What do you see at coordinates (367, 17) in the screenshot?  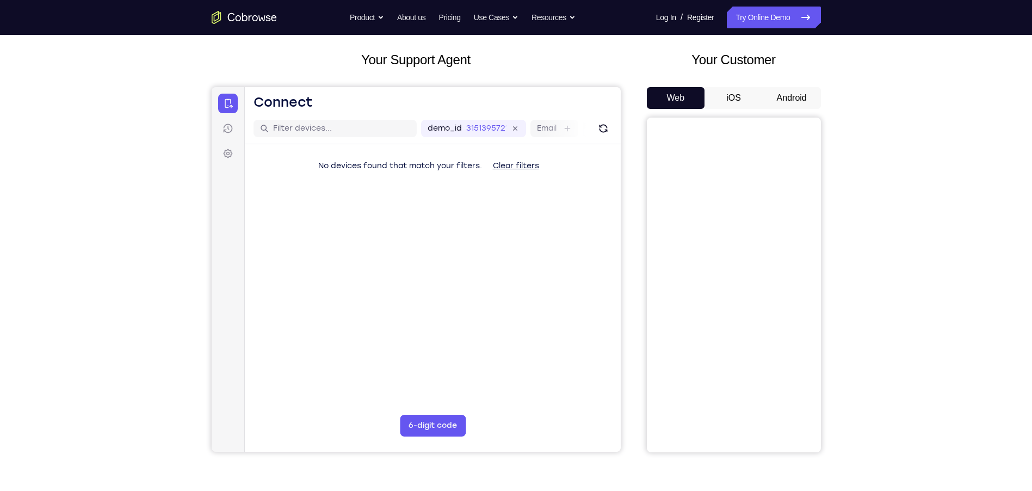 I see `button: Product` at bounding box center [367, 17].